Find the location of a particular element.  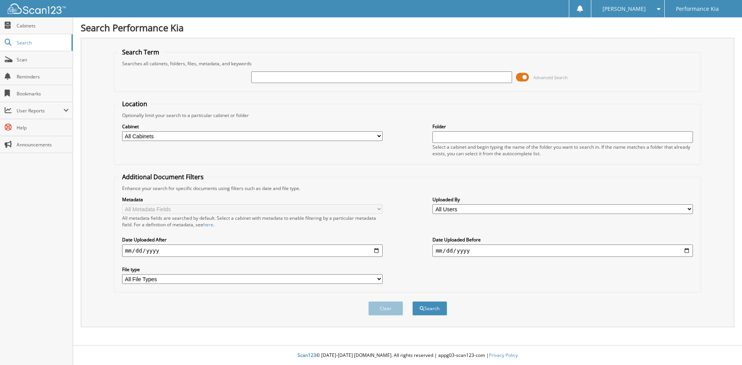

label: Cabinet is located at coordinates (252, 126).